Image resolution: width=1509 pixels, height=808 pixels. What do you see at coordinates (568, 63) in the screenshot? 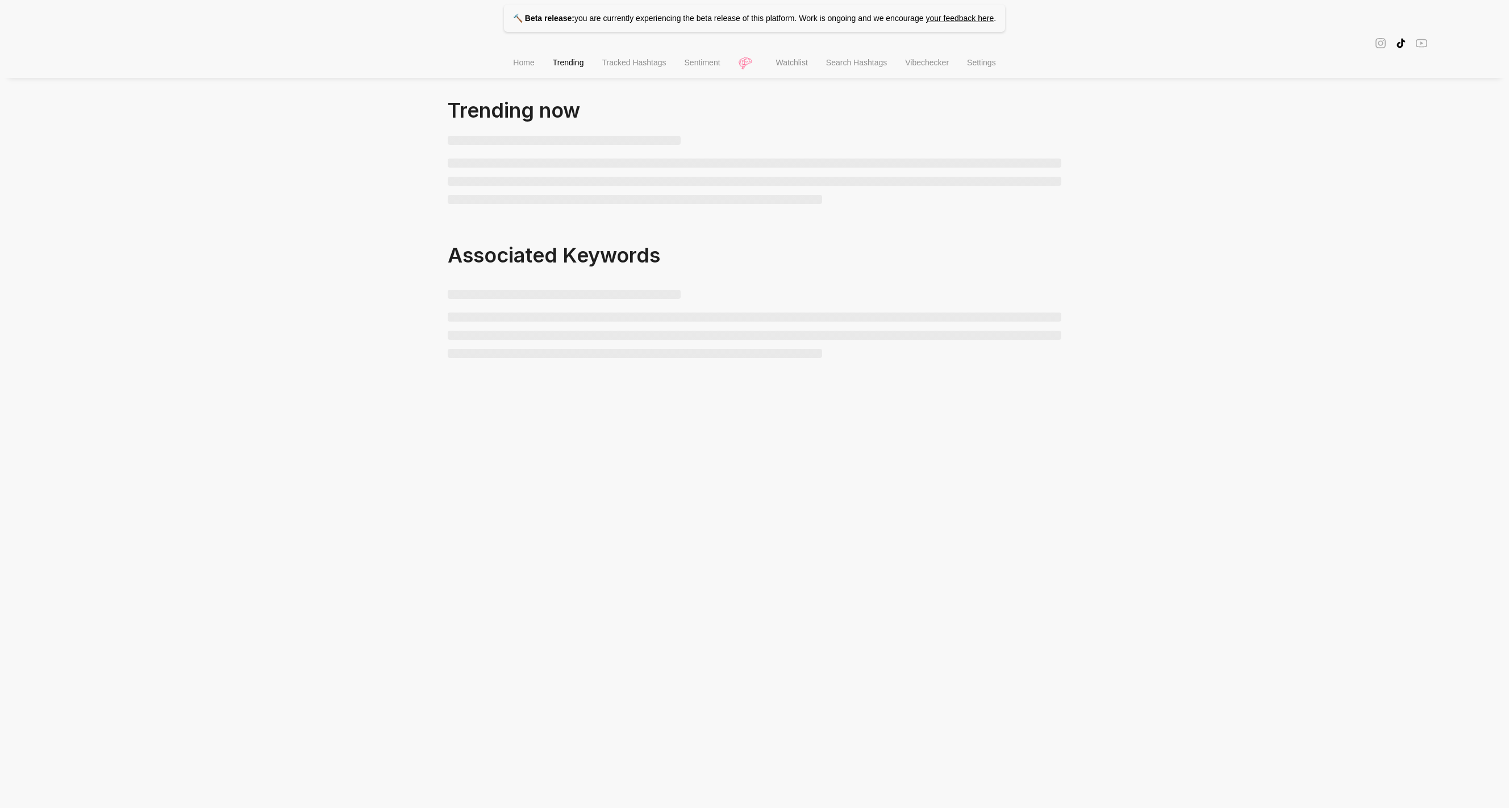
I see `span: Trending` at bounding box center [568, 63].